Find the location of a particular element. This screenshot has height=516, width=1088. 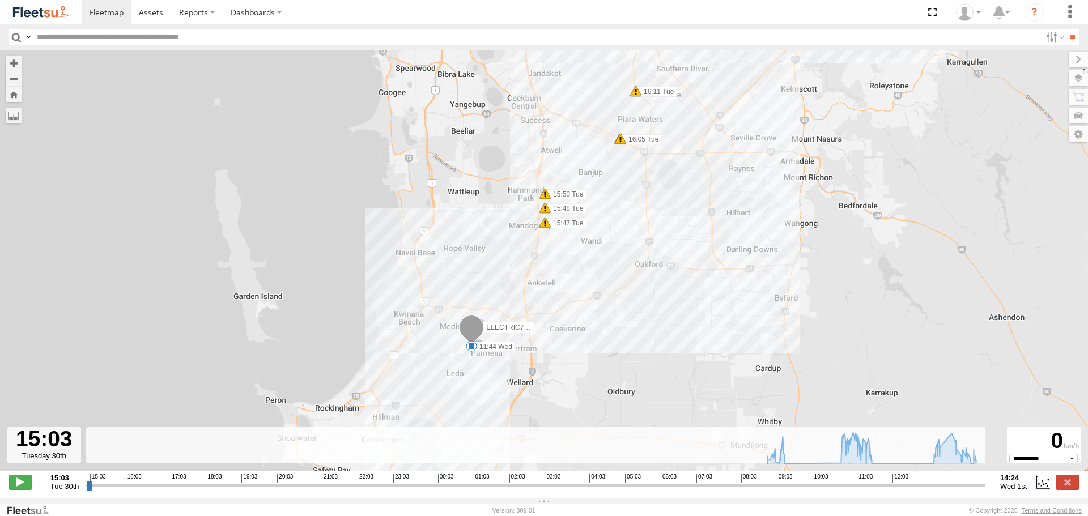

span: 20:03 is located at coordinates (285, 478).